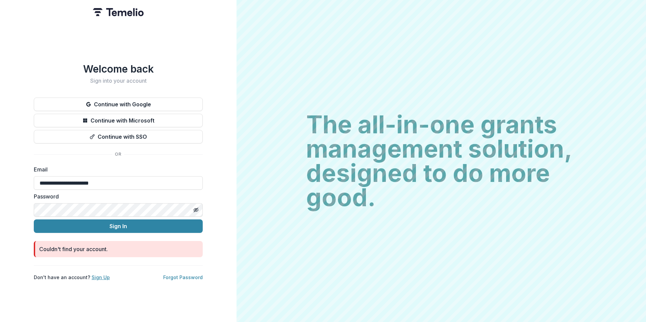 Image resolution: width=646 pixels, height=322 pixels. What do you see at coordinates (118, 81) in the screenshot?
I see `h2: Sign into your account` at bounding box center [118, 81].